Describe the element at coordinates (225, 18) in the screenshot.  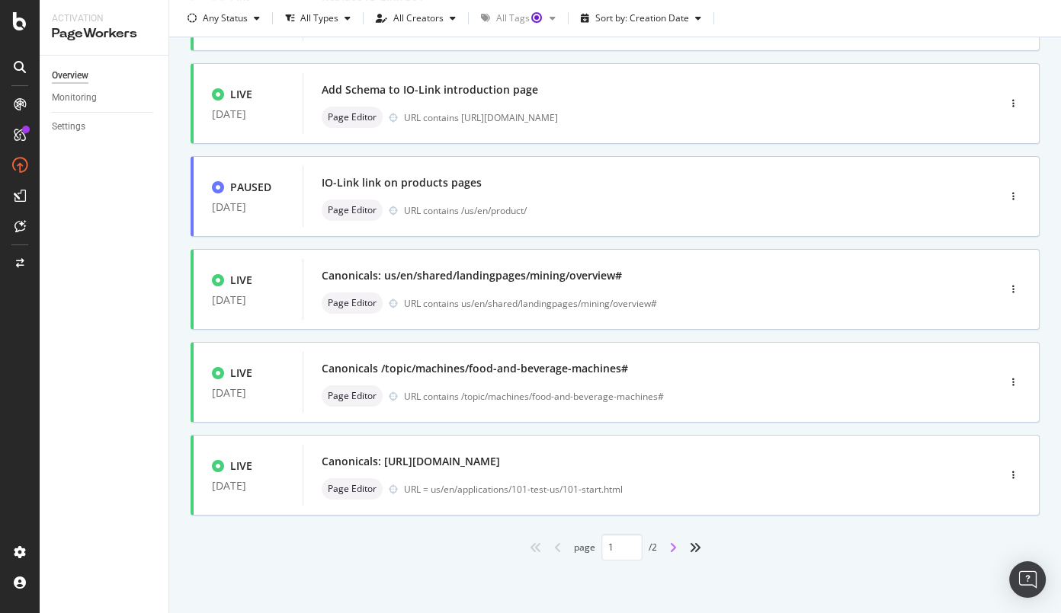
I see `div: Any Status` at that location.